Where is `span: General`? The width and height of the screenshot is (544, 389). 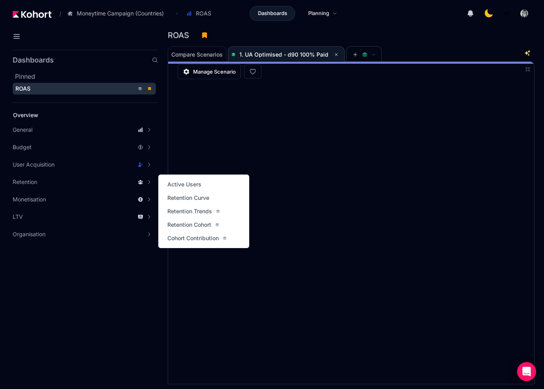
span: General is located at coordinates (23, 130).